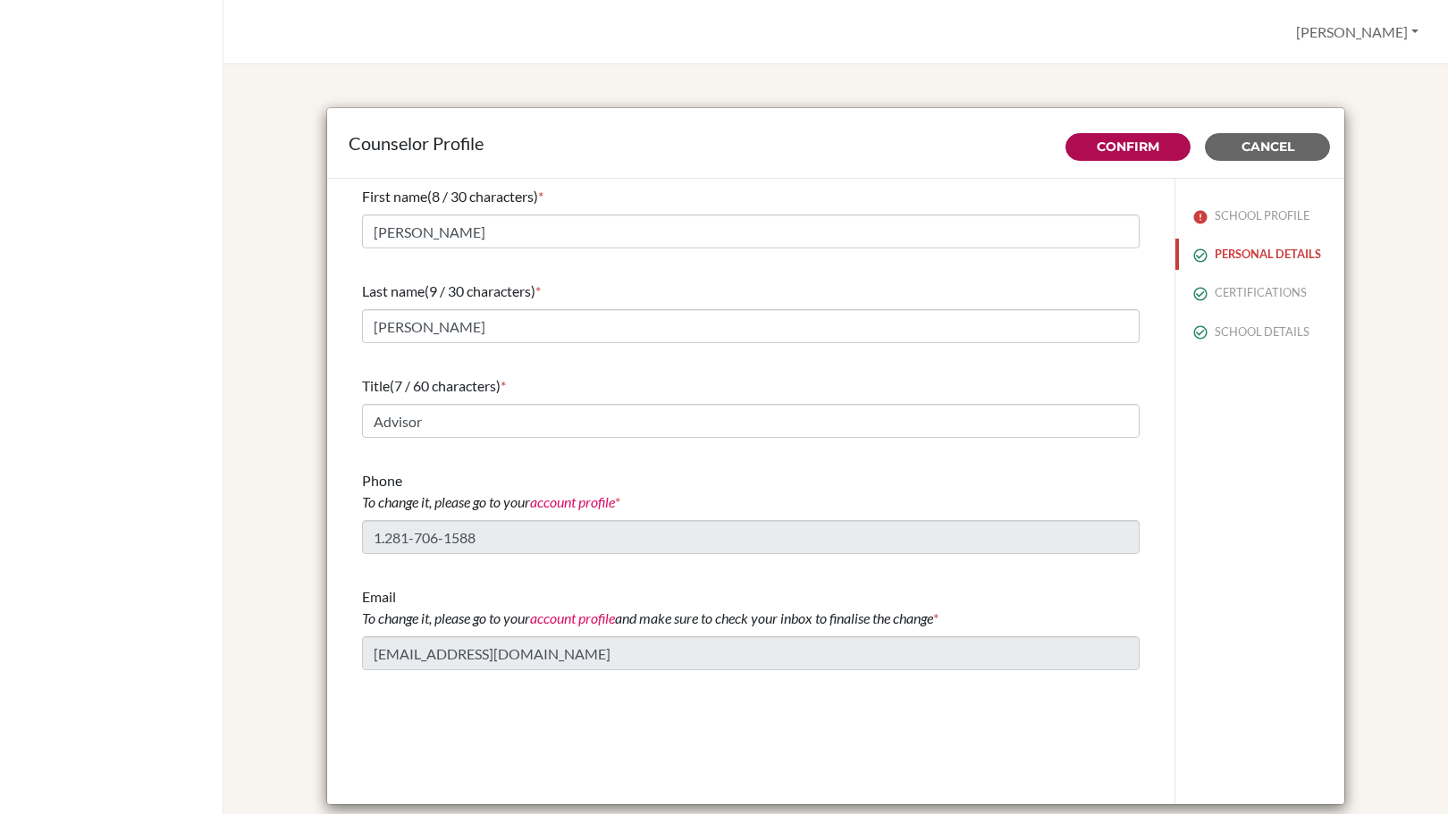  I want to click on i: To change it, please go to your and make sure to check your inbox to finalise the change, so click(647, 618).